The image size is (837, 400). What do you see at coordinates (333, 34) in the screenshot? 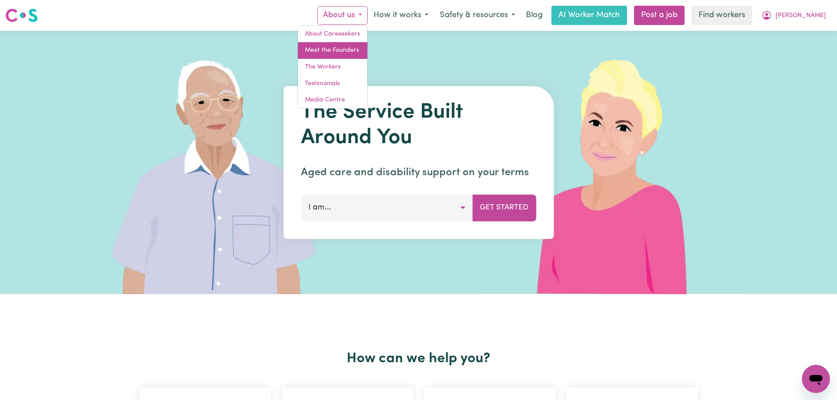
I see `a: About Careseekers` at bounding box center [333, 34].